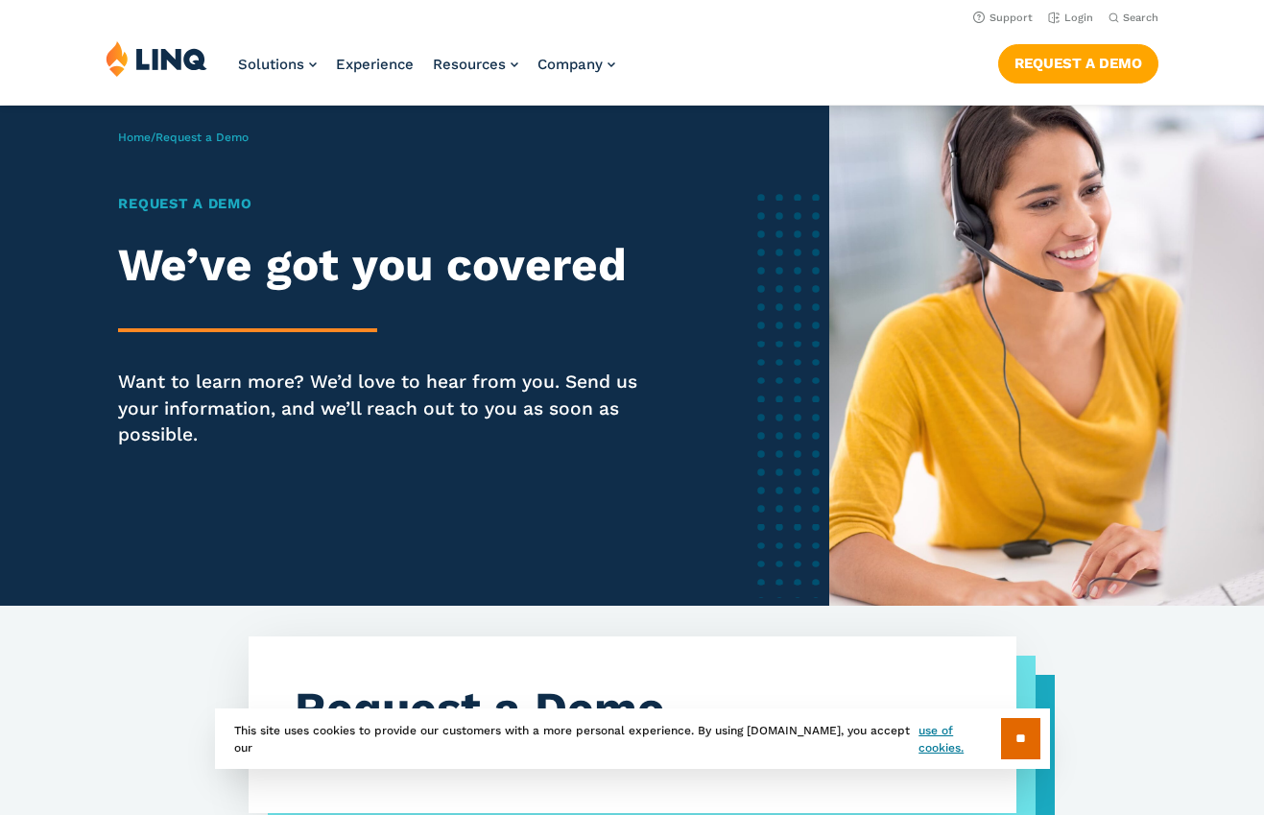  I want to click on span: Solutions, so click(271, 64).